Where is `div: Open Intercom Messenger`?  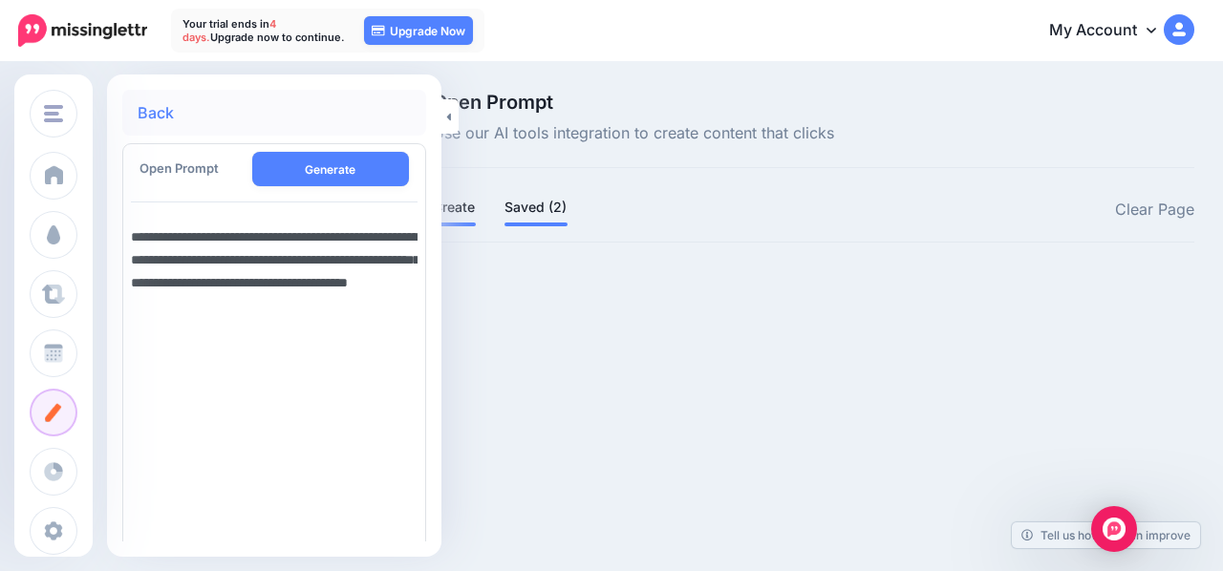
div: Open Intercom Messenger is located at coordinates (1114, 529).